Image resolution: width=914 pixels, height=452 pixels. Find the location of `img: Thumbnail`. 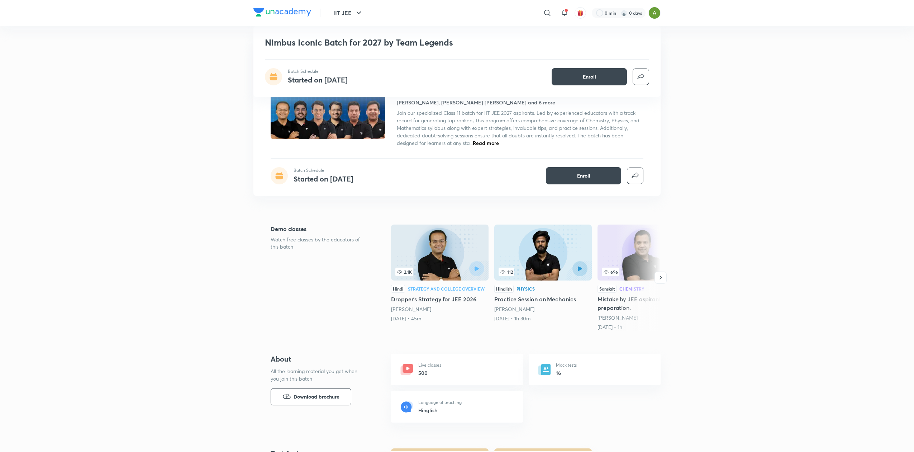

img: Thumbnail is located at coordinates (328, 107).